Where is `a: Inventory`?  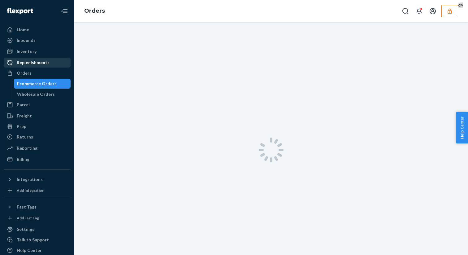 a: Inventory is located at coordinates (37, 51).